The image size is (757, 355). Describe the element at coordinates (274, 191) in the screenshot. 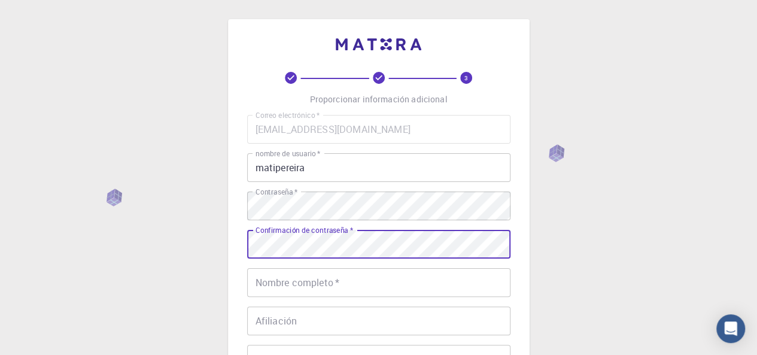

I see `font: Contraseña` at that location.